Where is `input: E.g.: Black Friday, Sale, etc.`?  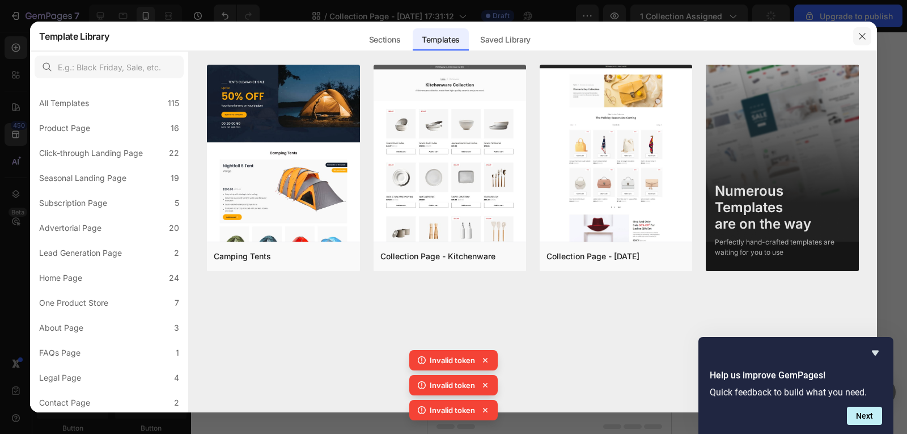
input: E.g.: Black Friday, Sale, etc. is located at coordinates (109, 67).